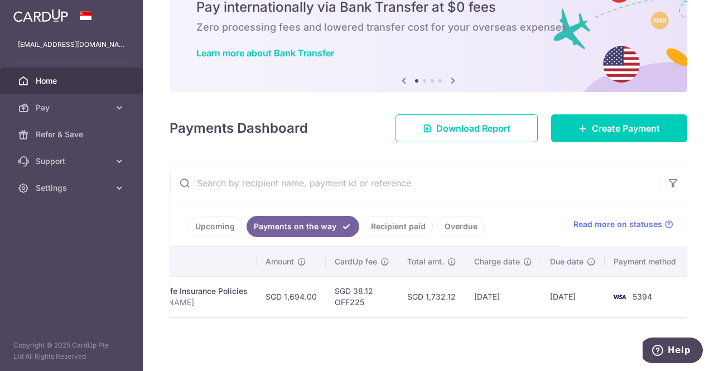 This screenshot has height=371, width=714. Describe the element at coordinates (41, 16) in the screenshot. I see `img: CardUp` at that location.